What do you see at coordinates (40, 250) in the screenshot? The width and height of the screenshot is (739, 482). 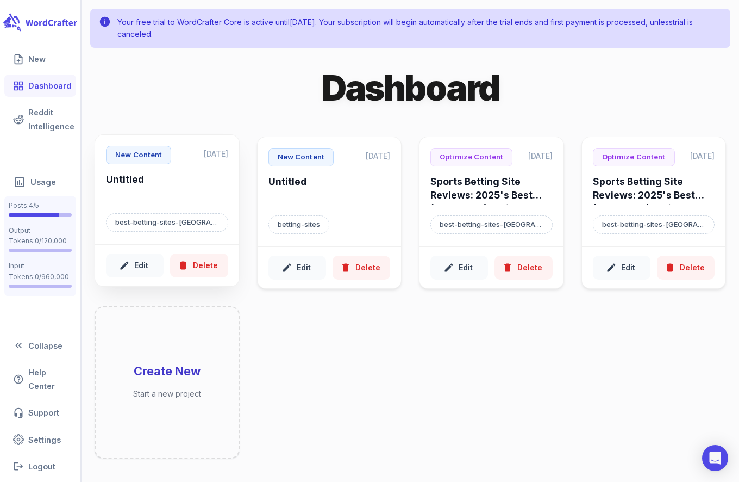 I see `span: Output Tokens: 0 of 120,000 monthly tokens used. These limits are based on the last model you use...` at bounding box center [40, 250].